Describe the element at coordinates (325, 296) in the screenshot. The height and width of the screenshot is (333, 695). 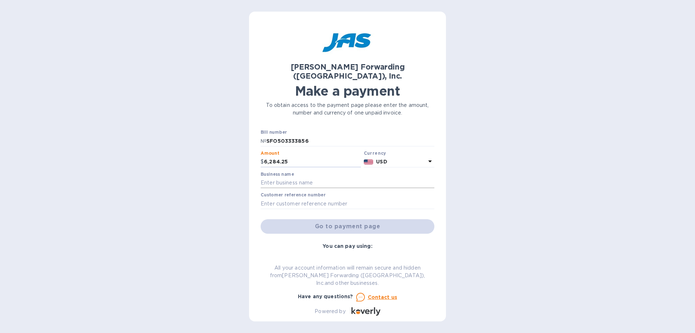
I see `b: Have any questions?` at that location.